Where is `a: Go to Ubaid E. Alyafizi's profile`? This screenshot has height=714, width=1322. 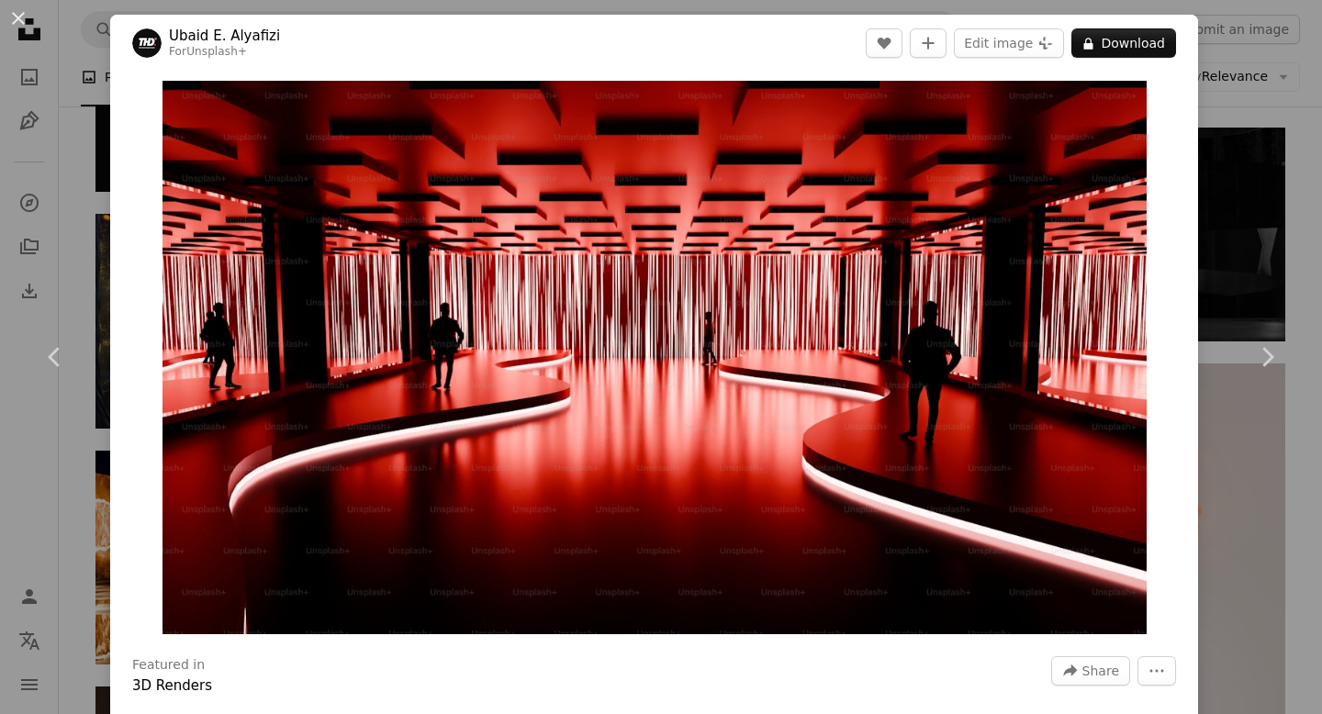
a: Go to Ubaid E. Alyafizi's profile is located at coordinates (147, 43).